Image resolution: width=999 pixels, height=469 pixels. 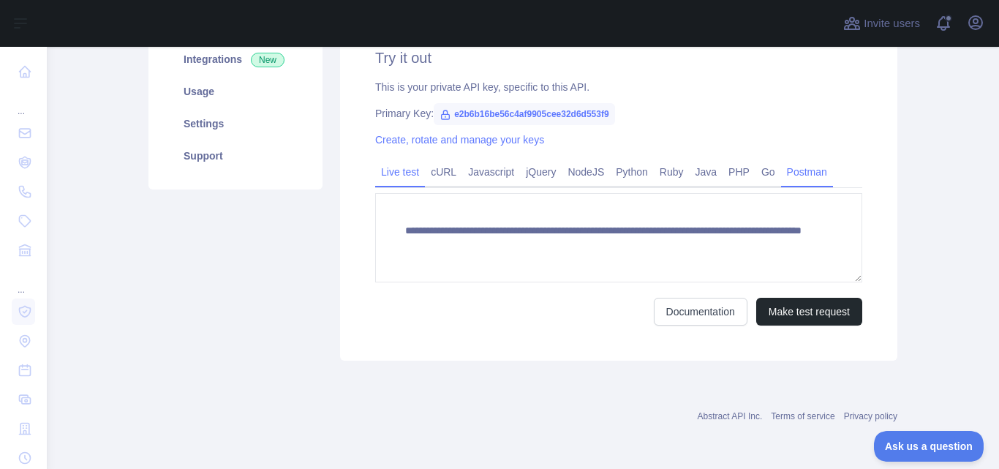 I want to click on a: NodeJS, so click(x=586, y=172).